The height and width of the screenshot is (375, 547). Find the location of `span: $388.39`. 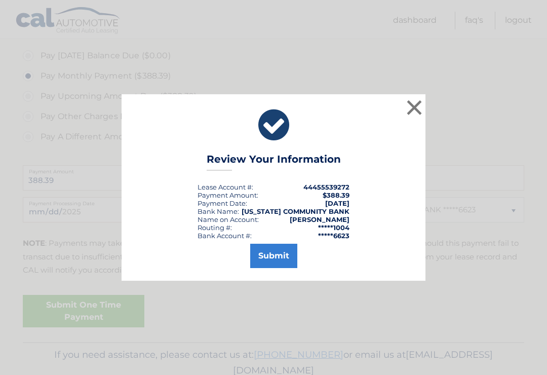

span: $388.39 is located at coordinates (336, 195).